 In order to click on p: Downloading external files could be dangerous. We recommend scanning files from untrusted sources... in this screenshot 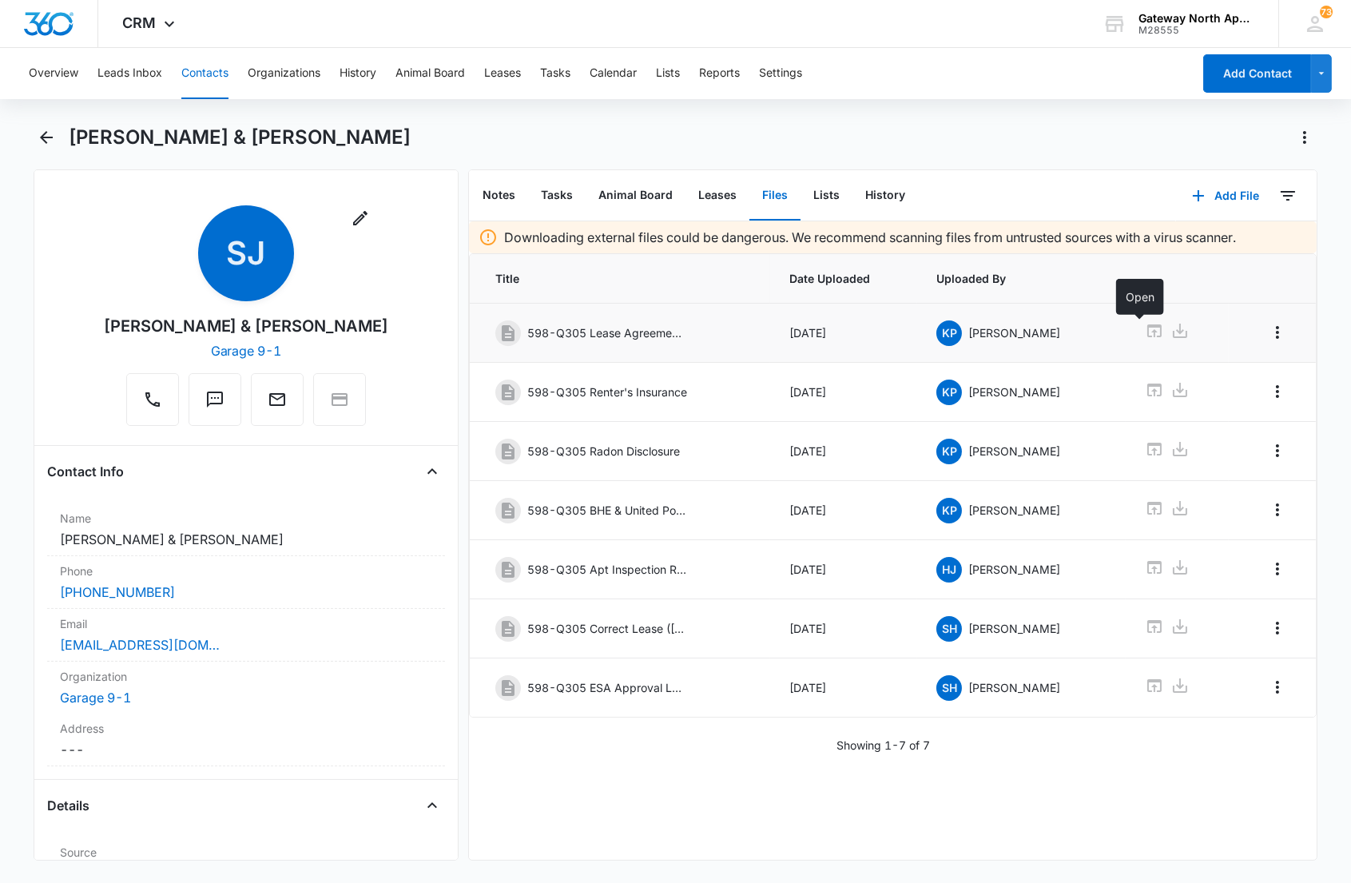, I will do `click(870, 237)`.